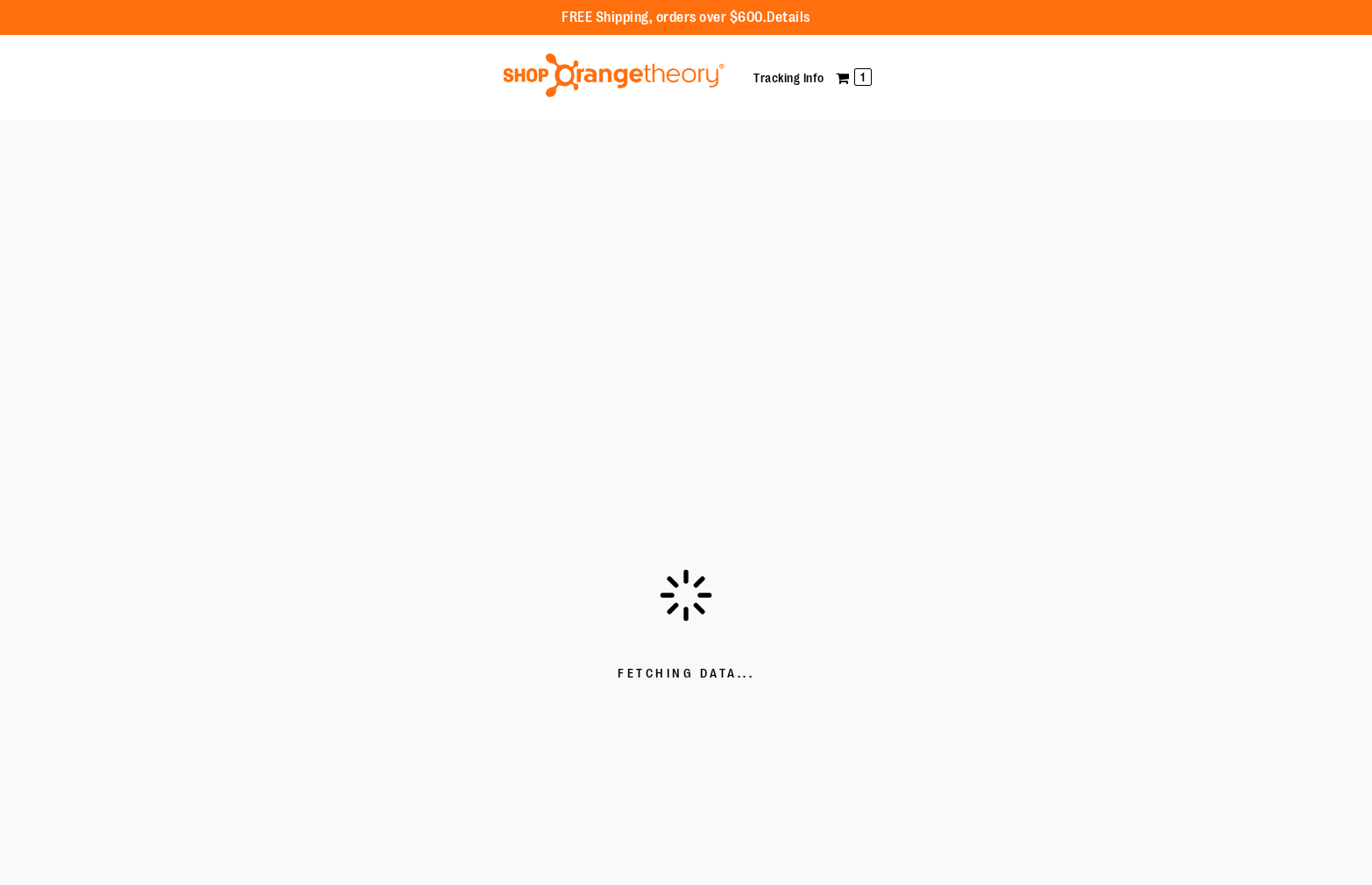 The height and width of the screenshot is (885, 1372). Describe the element at coordinates (613, 75) in the screenshot. I see `img: Shop Orangetheory` at that location.